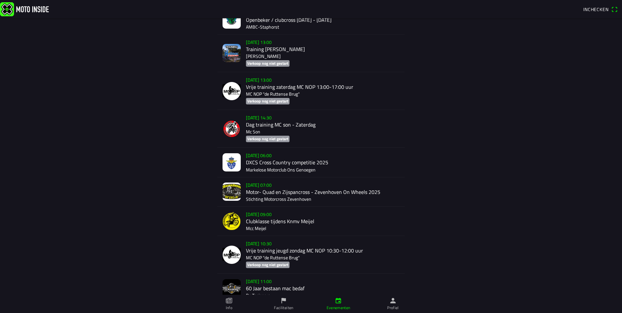 The width and height of the screenshot is (622, 313). What do you see at coordinates (232, 192) in the screenshot?
I see `img: ym7zd07UakFQaleHQQVX3MjOpSWNDAaosxiDTUKw.jpg` at bounding box center [232, 192].